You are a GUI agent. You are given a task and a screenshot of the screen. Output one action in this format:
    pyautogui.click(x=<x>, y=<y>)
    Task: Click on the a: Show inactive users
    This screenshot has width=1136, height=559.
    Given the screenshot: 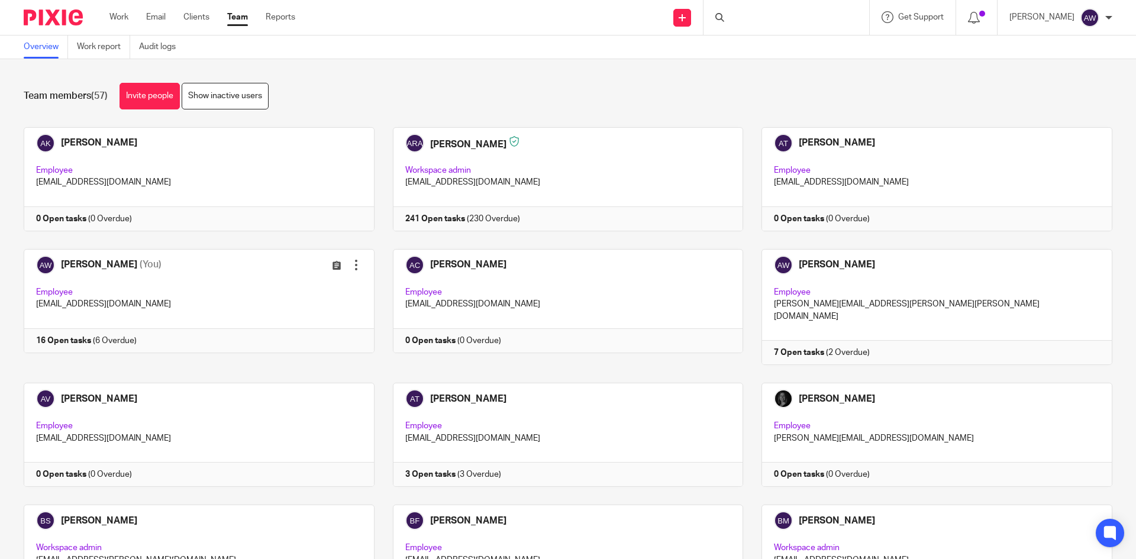 What is the action you would take?
    pyautogui.click(x=225, y=96)
    